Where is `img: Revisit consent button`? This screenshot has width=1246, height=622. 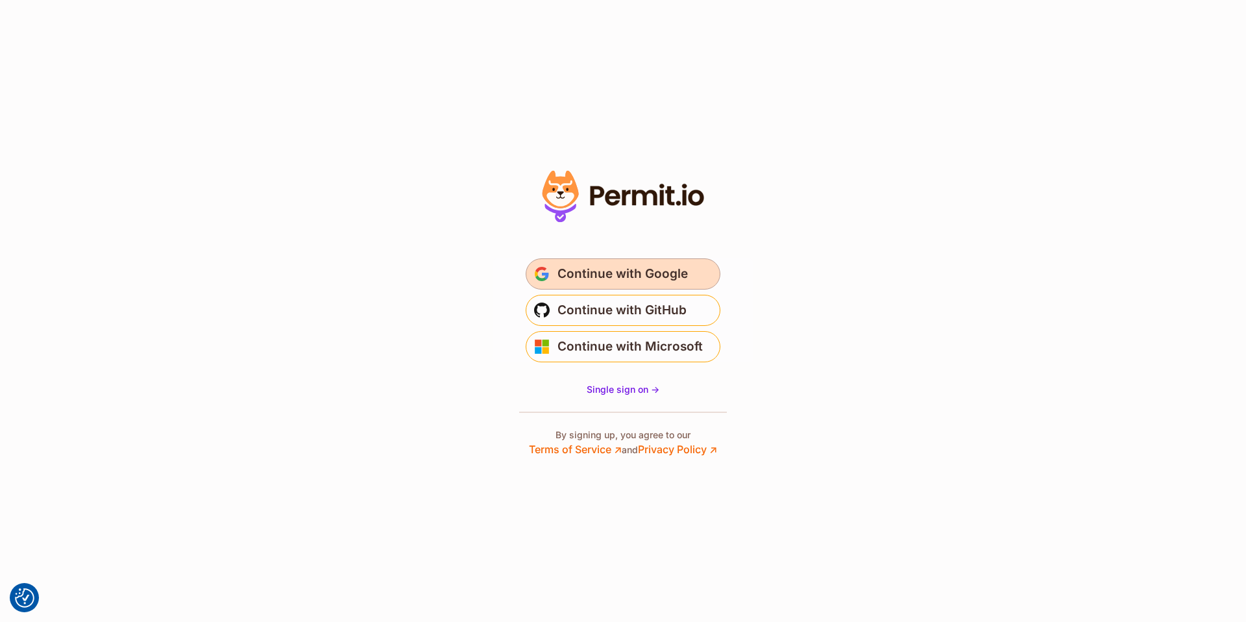
img: Revisit consent button is located at coordinates (25, 598).